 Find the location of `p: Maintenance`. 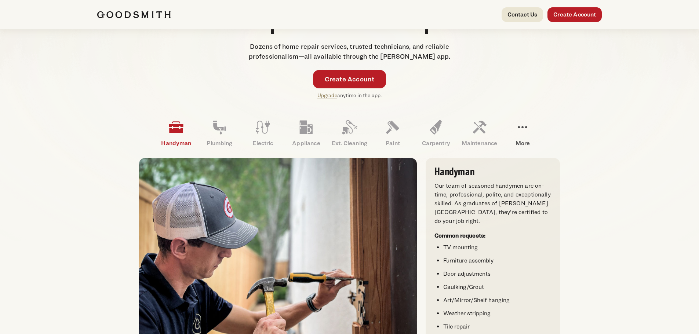

p: Maintenance is located at coordinates (479, 143).